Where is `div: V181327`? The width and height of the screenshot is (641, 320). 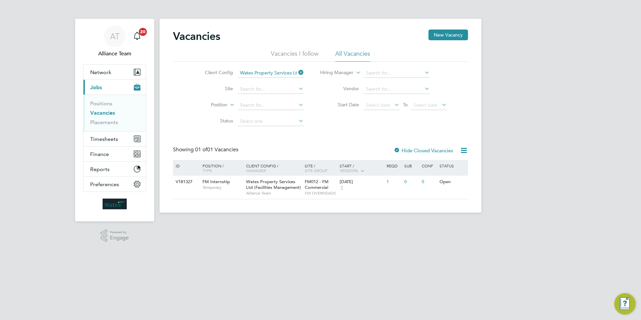 div: V181327 is located at coordinates (186, 182).